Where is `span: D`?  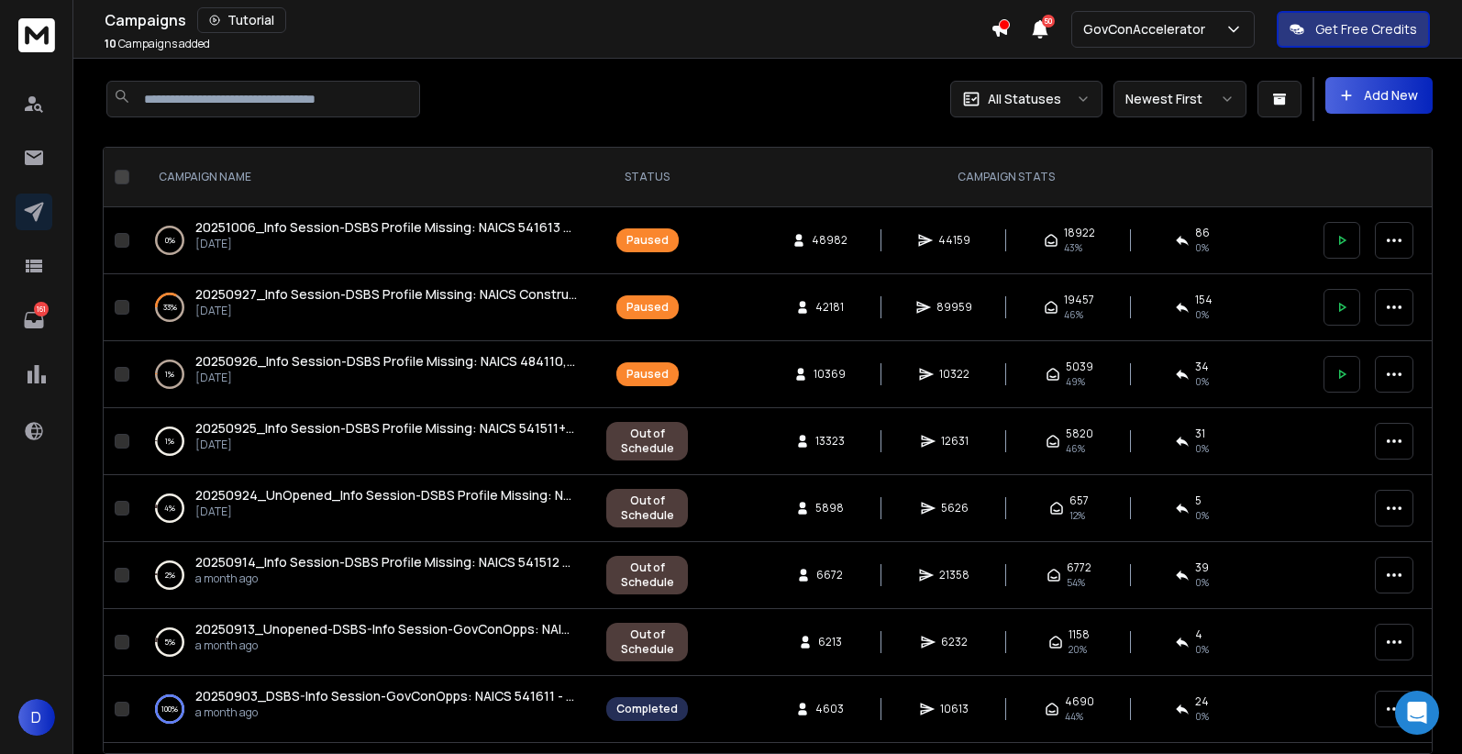
span: D is located at coordinates (37, 717).